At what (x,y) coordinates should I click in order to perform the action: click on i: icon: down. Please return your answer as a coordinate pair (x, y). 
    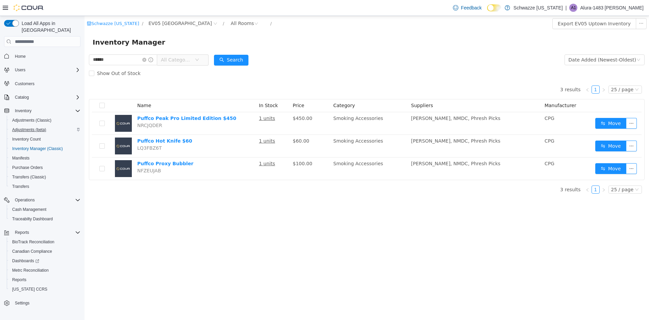
    Looking at the image, I should click on (554, 44).